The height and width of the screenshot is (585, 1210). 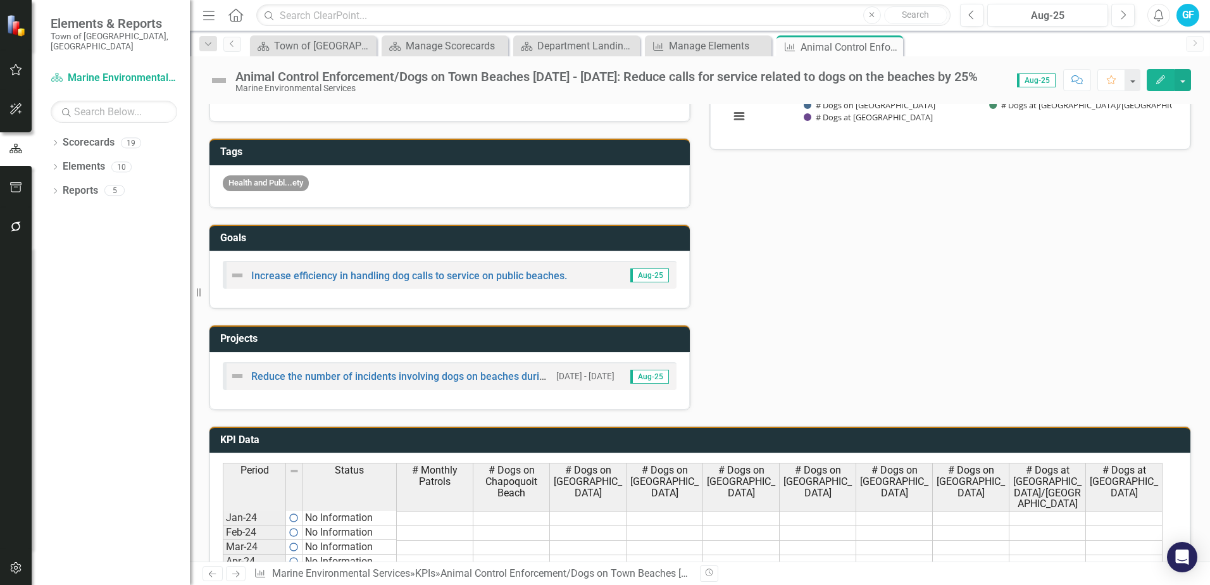 I want to click on div: Manage Scorecards, so click(x=455, y=46).